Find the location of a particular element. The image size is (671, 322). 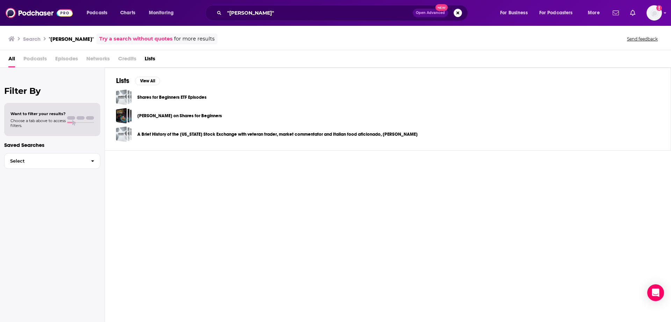

a: All is located at coordinates (12, 60).